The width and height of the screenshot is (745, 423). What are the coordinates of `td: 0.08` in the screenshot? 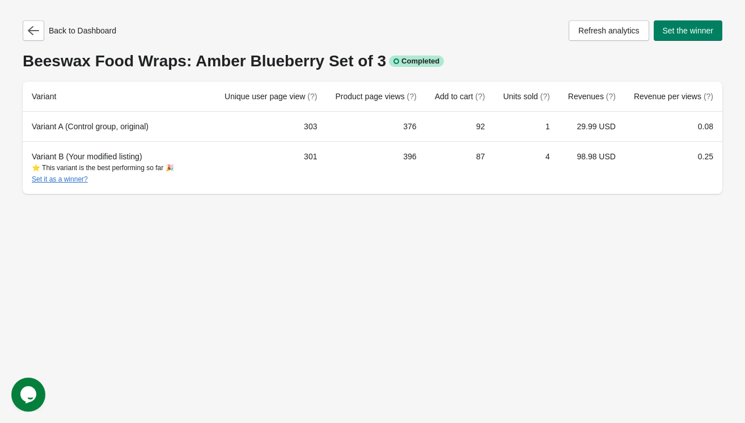 It's located at (673, 126).